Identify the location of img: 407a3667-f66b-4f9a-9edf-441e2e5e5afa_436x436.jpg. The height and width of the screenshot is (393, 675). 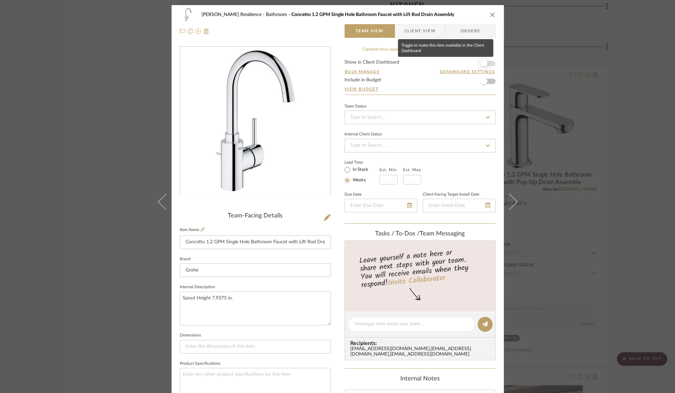
(255, 121).